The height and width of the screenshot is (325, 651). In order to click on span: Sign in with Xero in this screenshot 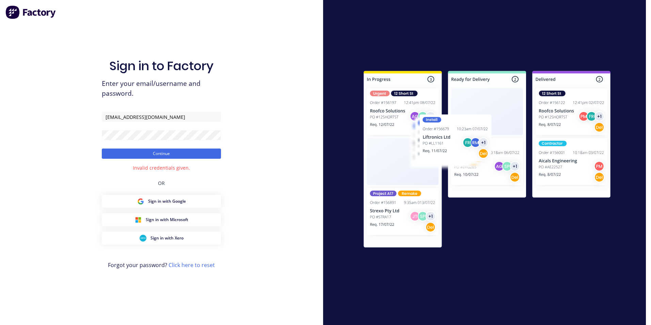, I will do `click(167, 238)`.